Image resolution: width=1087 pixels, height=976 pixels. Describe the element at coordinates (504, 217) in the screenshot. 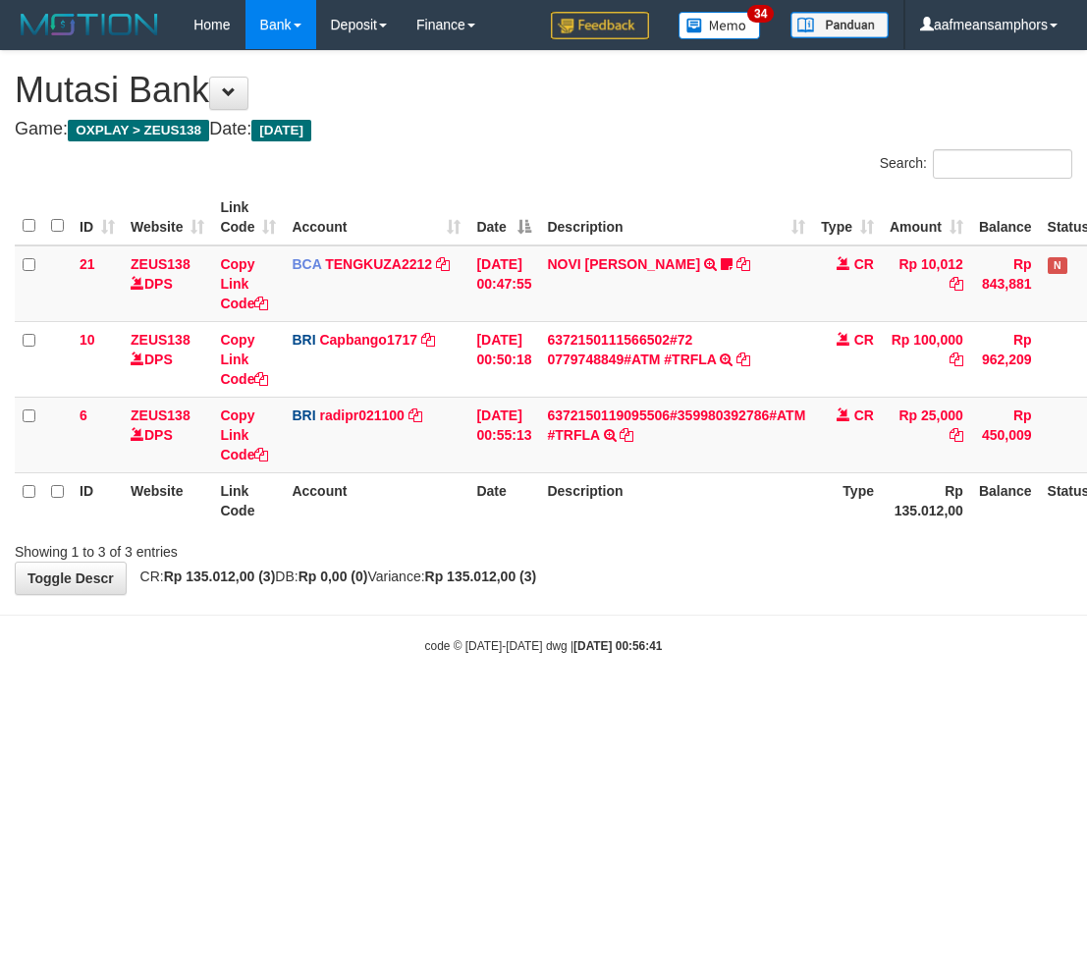

I see `th: Date: activate to sort column descending` at that location.